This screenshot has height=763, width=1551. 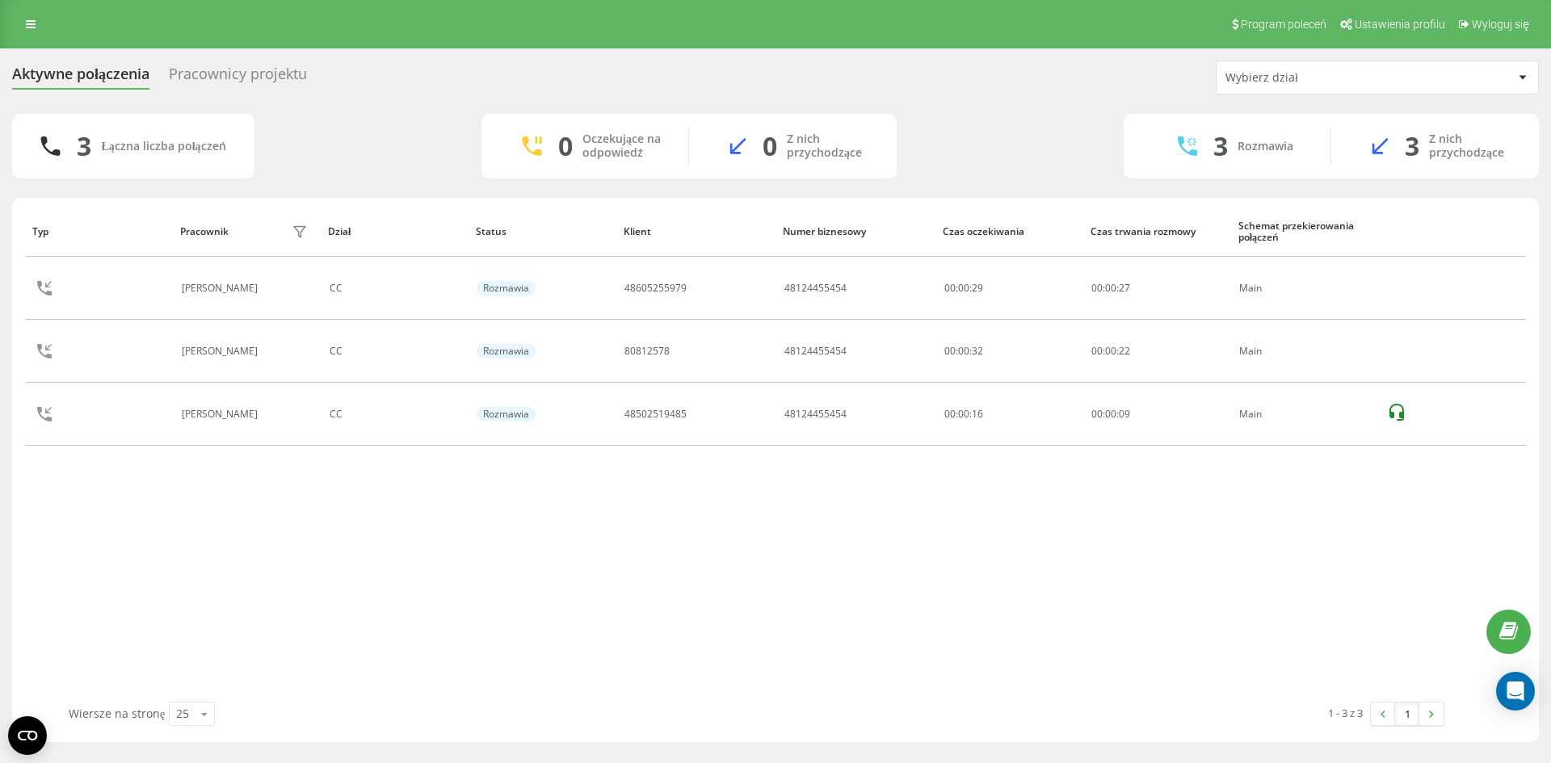 What do you see at coordinates (655, 288) in the screenshot?
I see `div: 48605255979` at bounding box center [655, 288].